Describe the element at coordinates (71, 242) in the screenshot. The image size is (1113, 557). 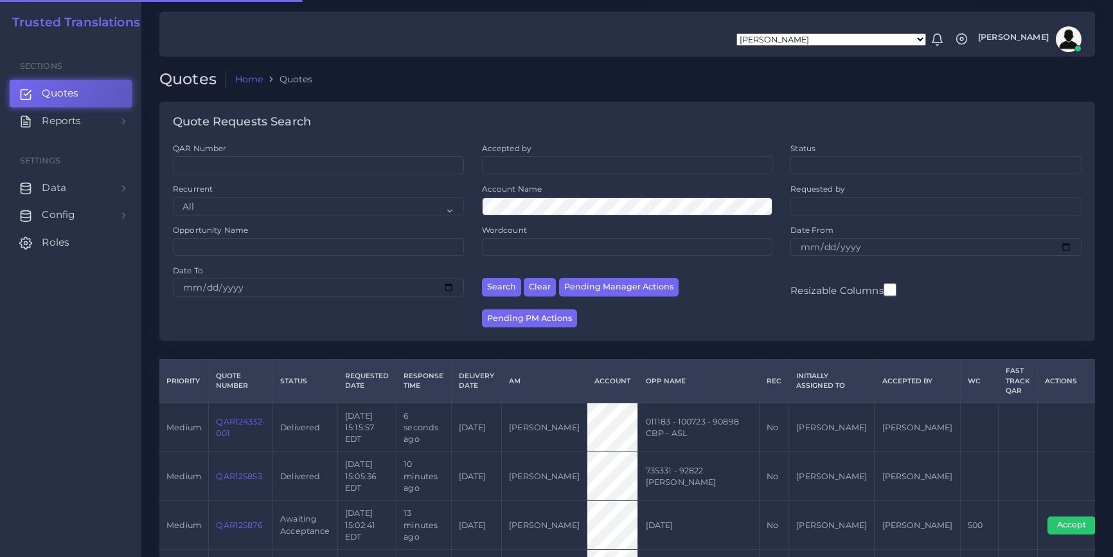
I see `a: Roles` at that location.